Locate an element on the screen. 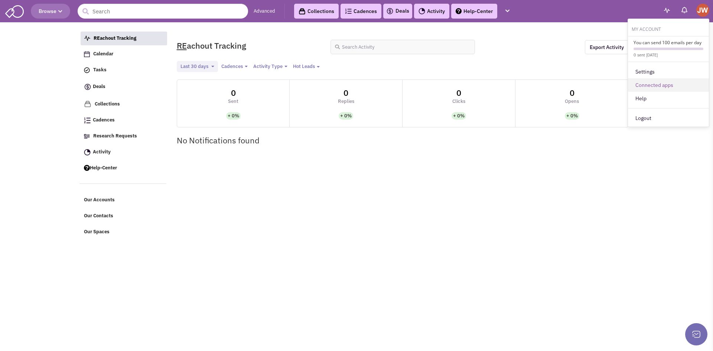  span: Collections is located at coordinates (107, 104).